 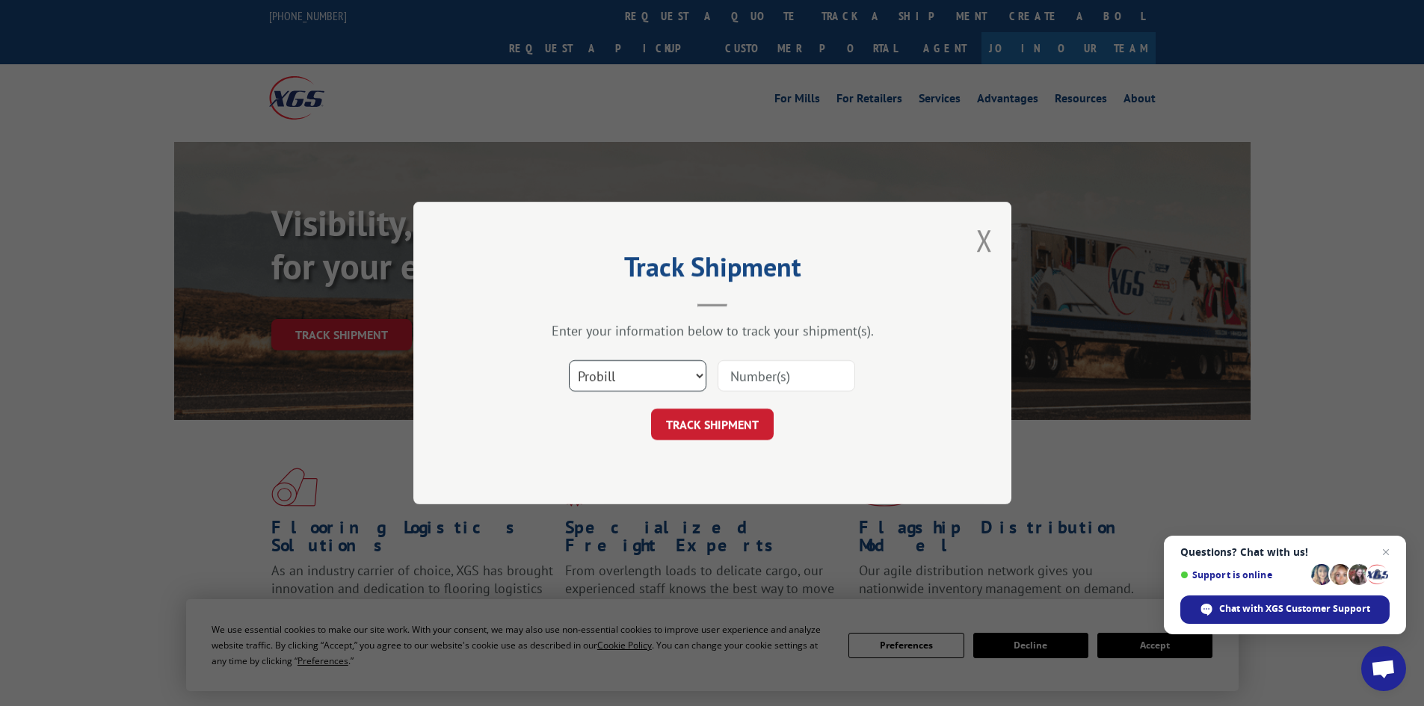 I want to click on span: Close chat, so click(x=1385, y=552).